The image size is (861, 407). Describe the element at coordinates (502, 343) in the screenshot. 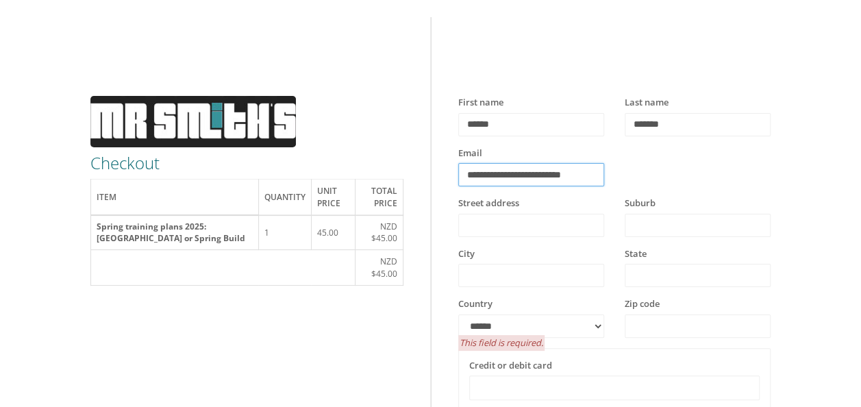

I see `span: This field is required.` at that location.